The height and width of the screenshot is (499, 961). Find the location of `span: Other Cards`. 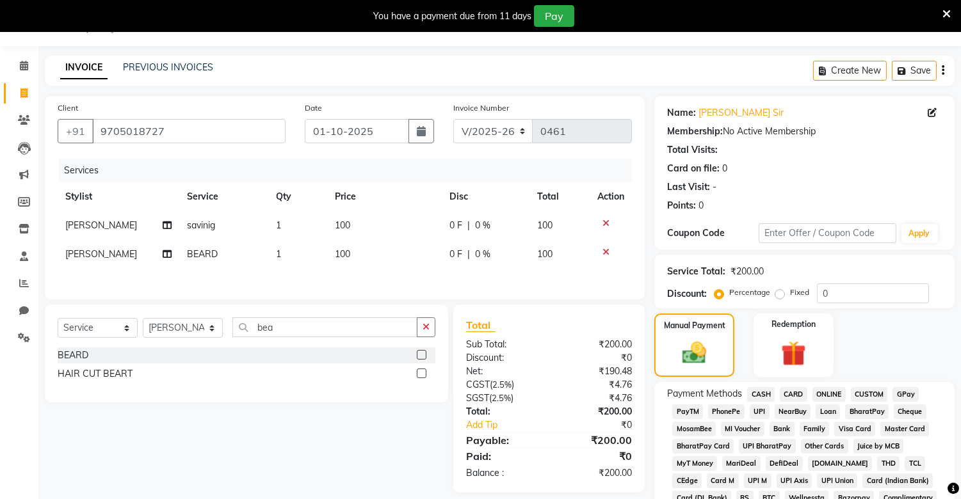

span: Other Cards is located at coordinates (825, 446).